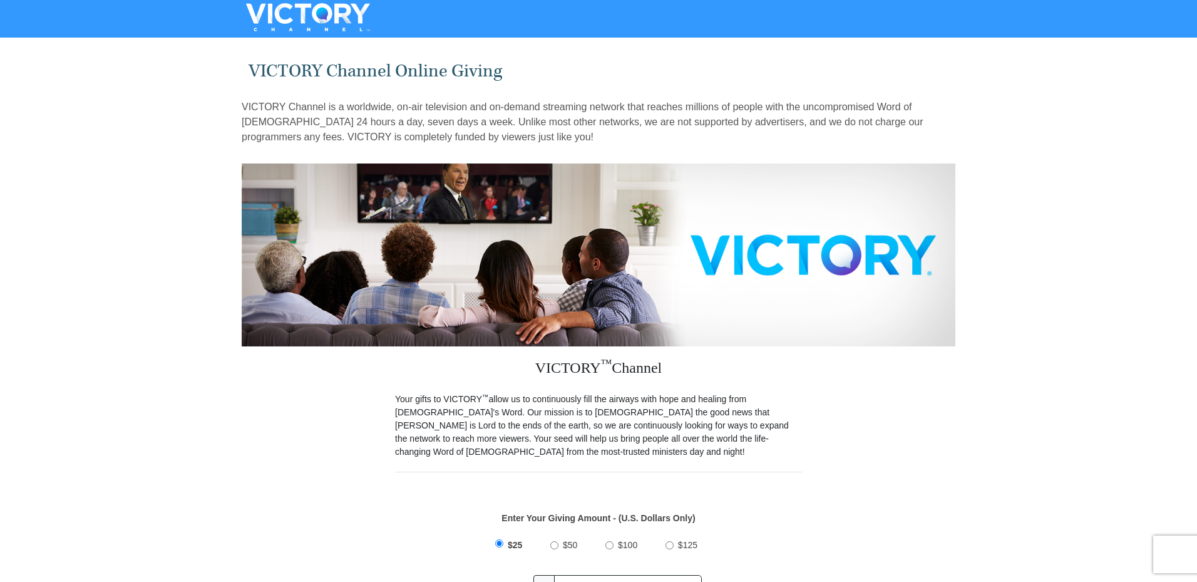 The width and height of the screenshot is (1197, 582). Describe the element at coordinates (308, 17) in the screenshot. I see `img: VICTORYTHON - VICTORY Channel` at that location.